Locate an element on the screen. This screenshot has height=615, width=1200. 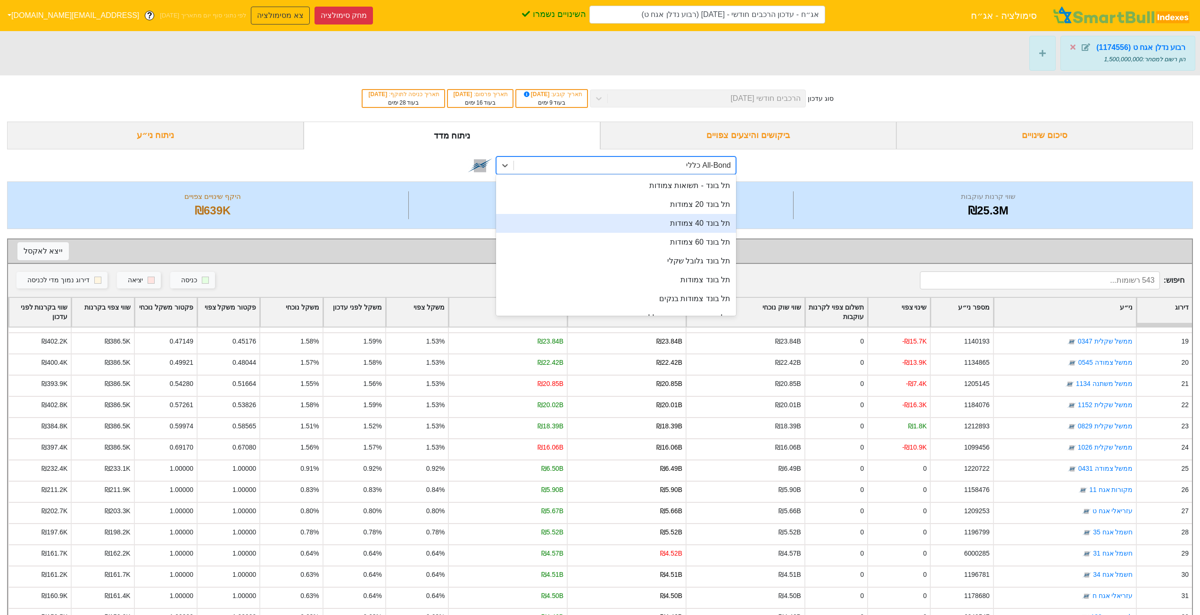
a: חשמל אגח 35 is located at coordinates (1112, 533).